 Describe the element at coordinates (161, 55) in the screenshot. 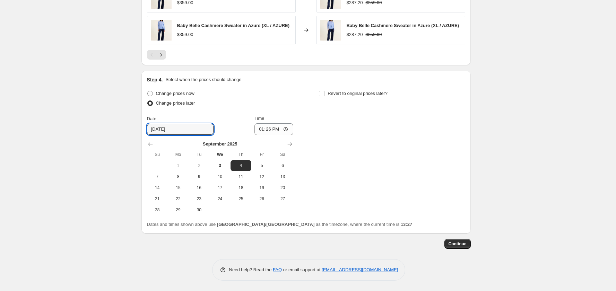

I see `button: Next` at that location.